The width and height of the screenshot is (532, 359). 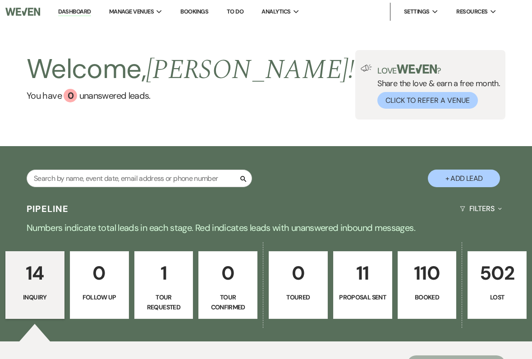 I want to click on a: Bookings, so click(x=194, y=11).